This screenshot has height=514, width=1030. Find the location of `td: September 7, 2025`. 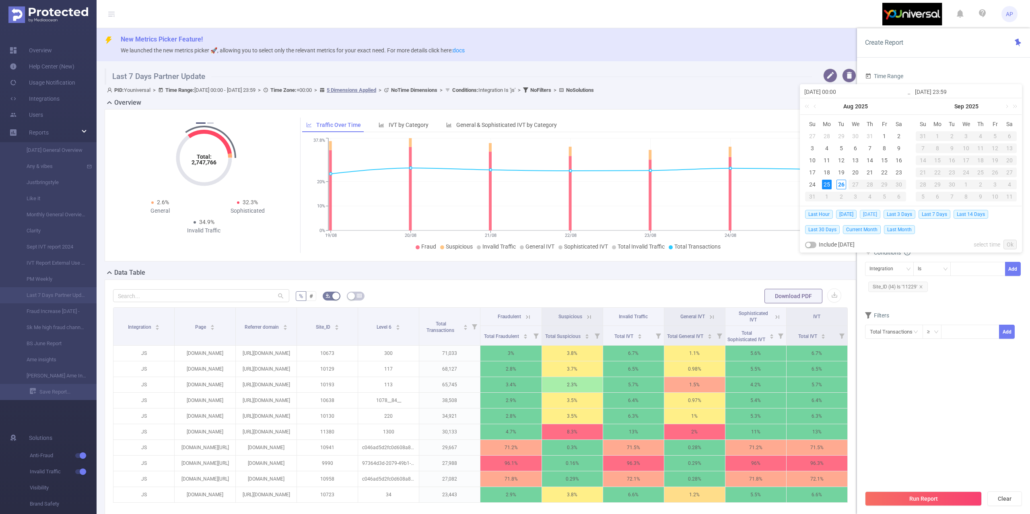

td: September 7, 2025 is located at coordinates (923, 148).